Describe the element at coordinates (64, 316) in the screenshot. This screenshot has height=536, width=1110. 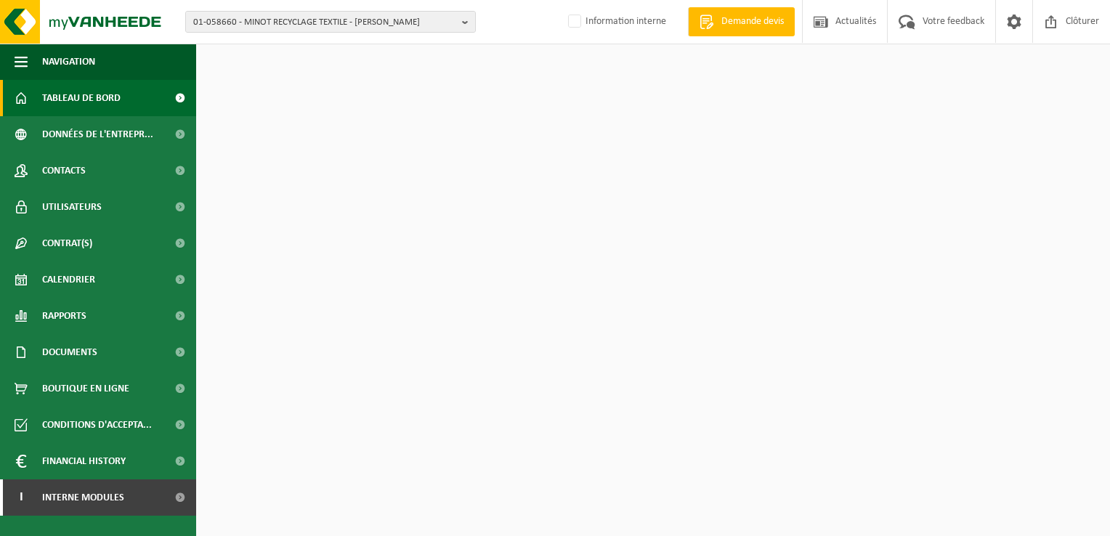
I see `span: Rapports` at that location.